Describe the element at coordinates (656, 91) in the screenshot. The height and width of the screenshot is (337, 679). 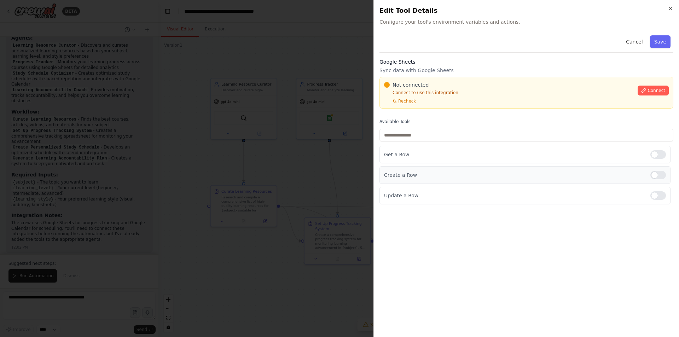
I see `span: Connect` at that location.